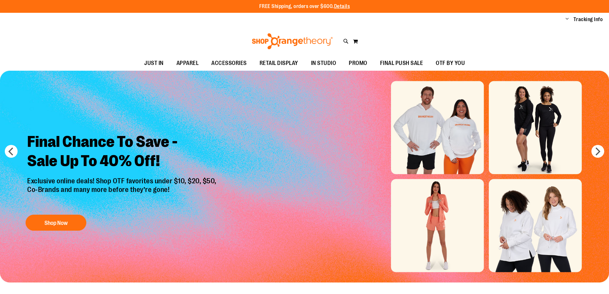  I want to click on a: APPAREL, so click(188, 63).